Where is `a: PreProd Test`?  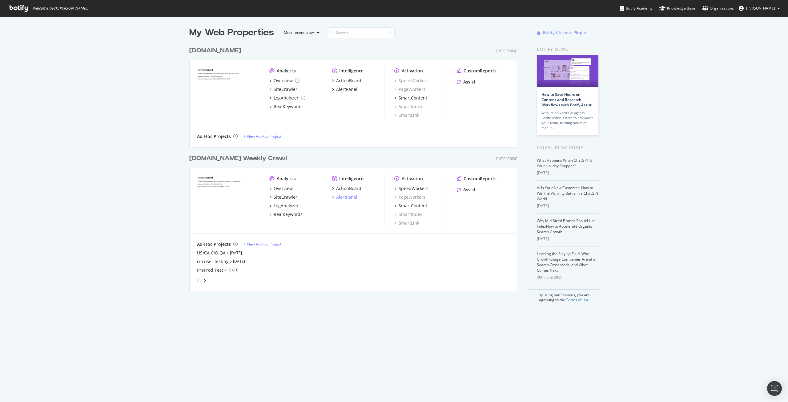
a: PreProd Test is located at coordinates (210, 270).